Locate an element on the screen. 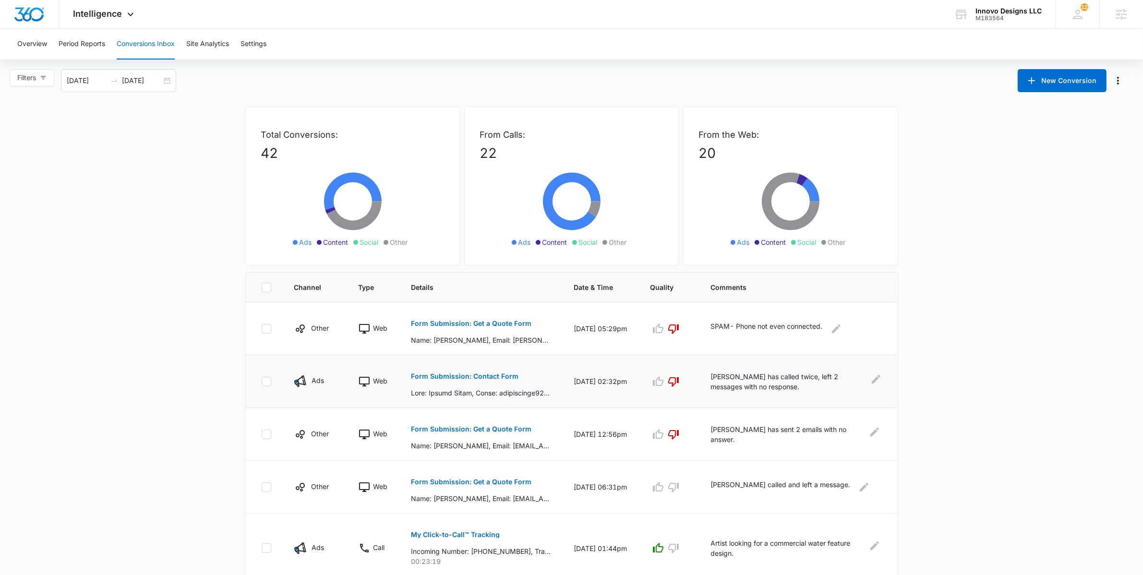  p: Artist looking for a commercial water feature design. is located at coordinates (786, 548).